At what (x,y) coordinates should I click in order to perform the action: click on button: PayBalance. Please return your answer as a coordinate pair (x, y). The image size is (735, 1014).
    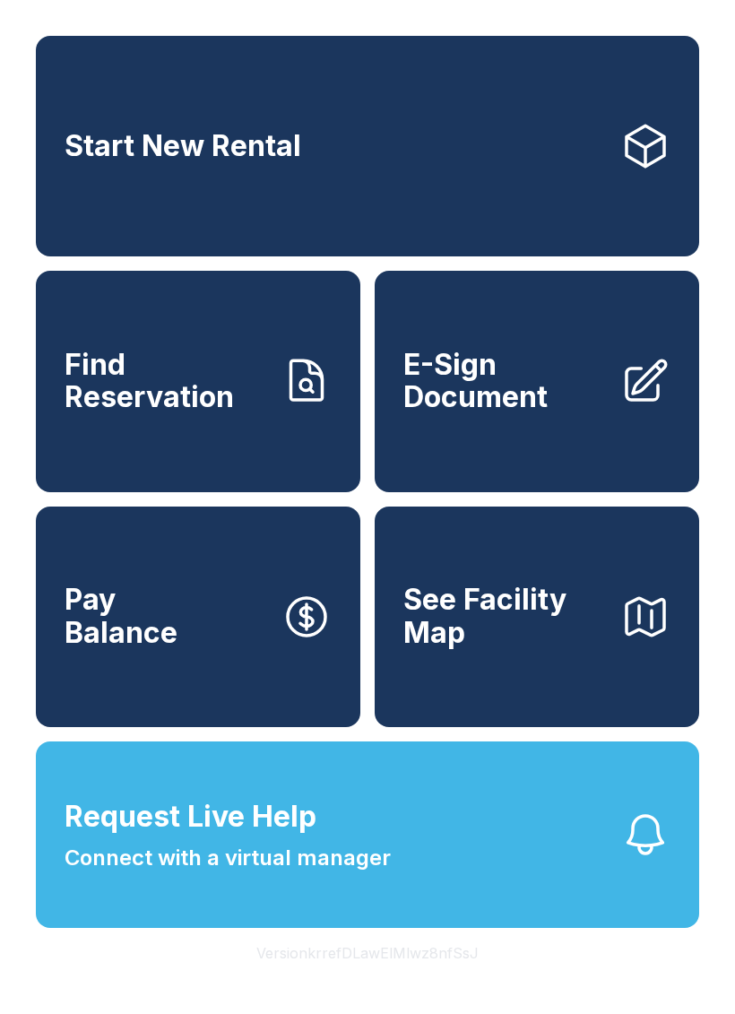
    Looking at the image, I should click on (198, 617).